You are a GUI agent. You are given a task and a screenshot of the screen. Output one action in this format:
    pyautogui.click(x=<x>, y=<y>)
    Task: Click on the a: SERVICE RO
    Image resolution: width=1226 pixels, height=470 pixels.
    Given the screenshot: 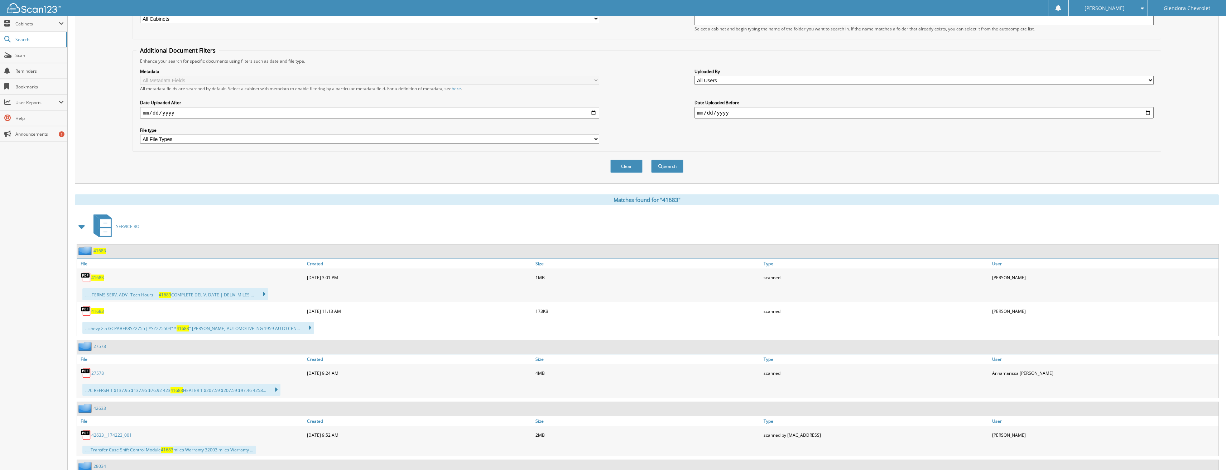 What is the action you would take?
    pyautogui.click(x=114, y=226)
    